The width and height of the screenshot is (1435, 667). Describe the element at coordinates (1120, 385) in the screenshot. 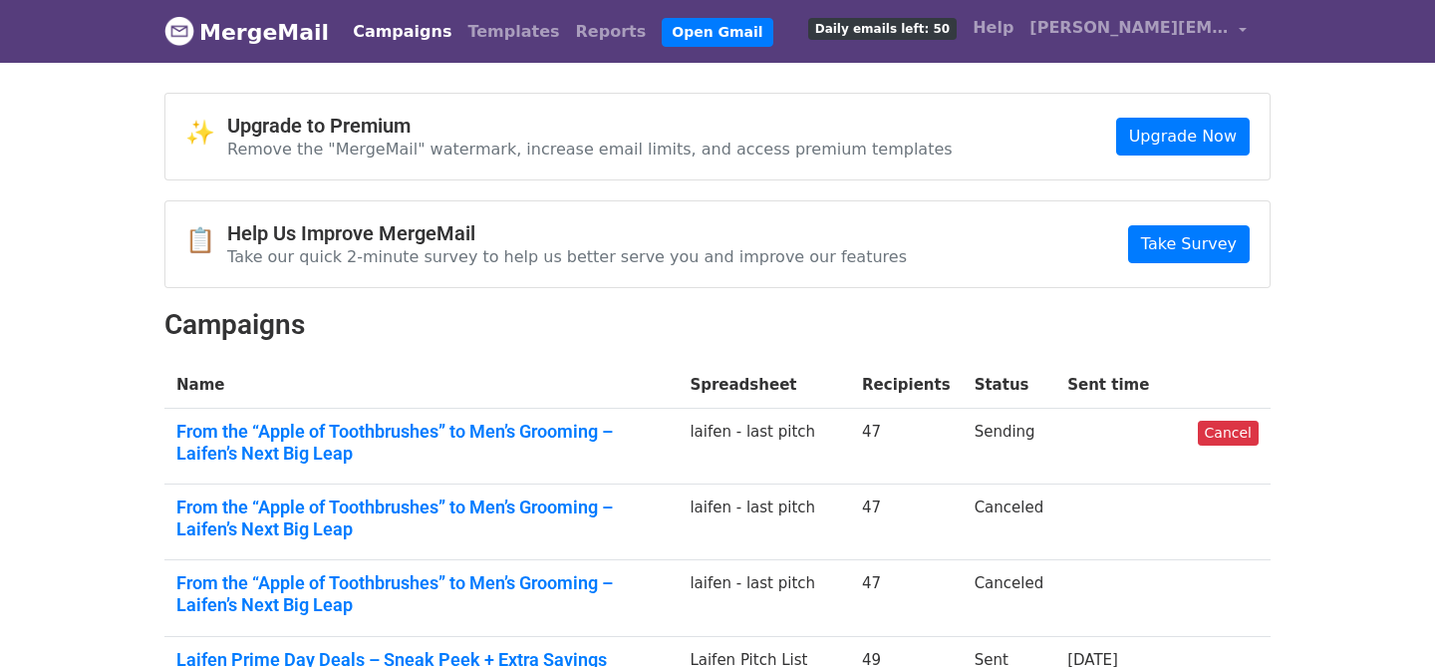

I see `th: Sent time` at that location.